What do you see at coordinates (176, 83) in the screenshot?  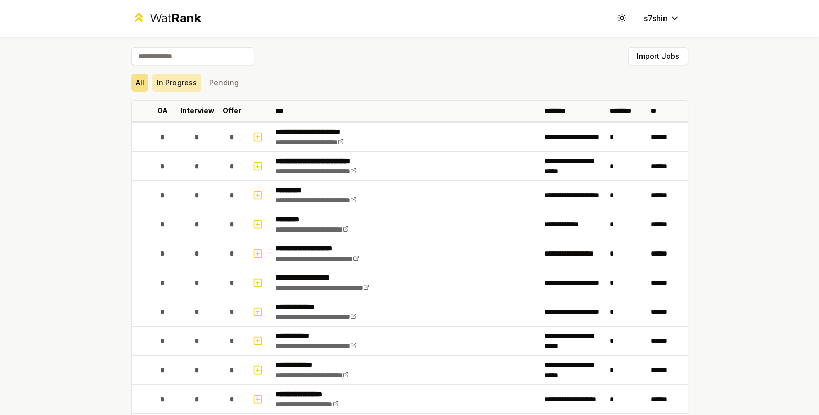 I see `button: In Progress` at bounding box center [176, 83].